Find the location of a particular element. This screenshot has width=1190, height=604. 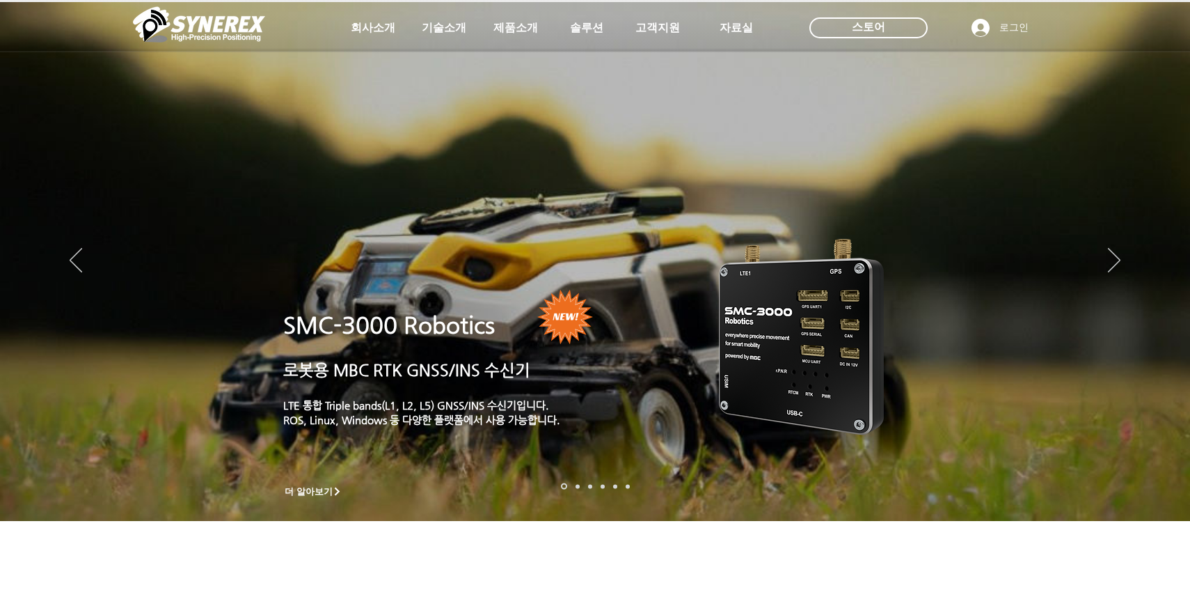

a: 정밀농업 is located at coordinates (628, 486).